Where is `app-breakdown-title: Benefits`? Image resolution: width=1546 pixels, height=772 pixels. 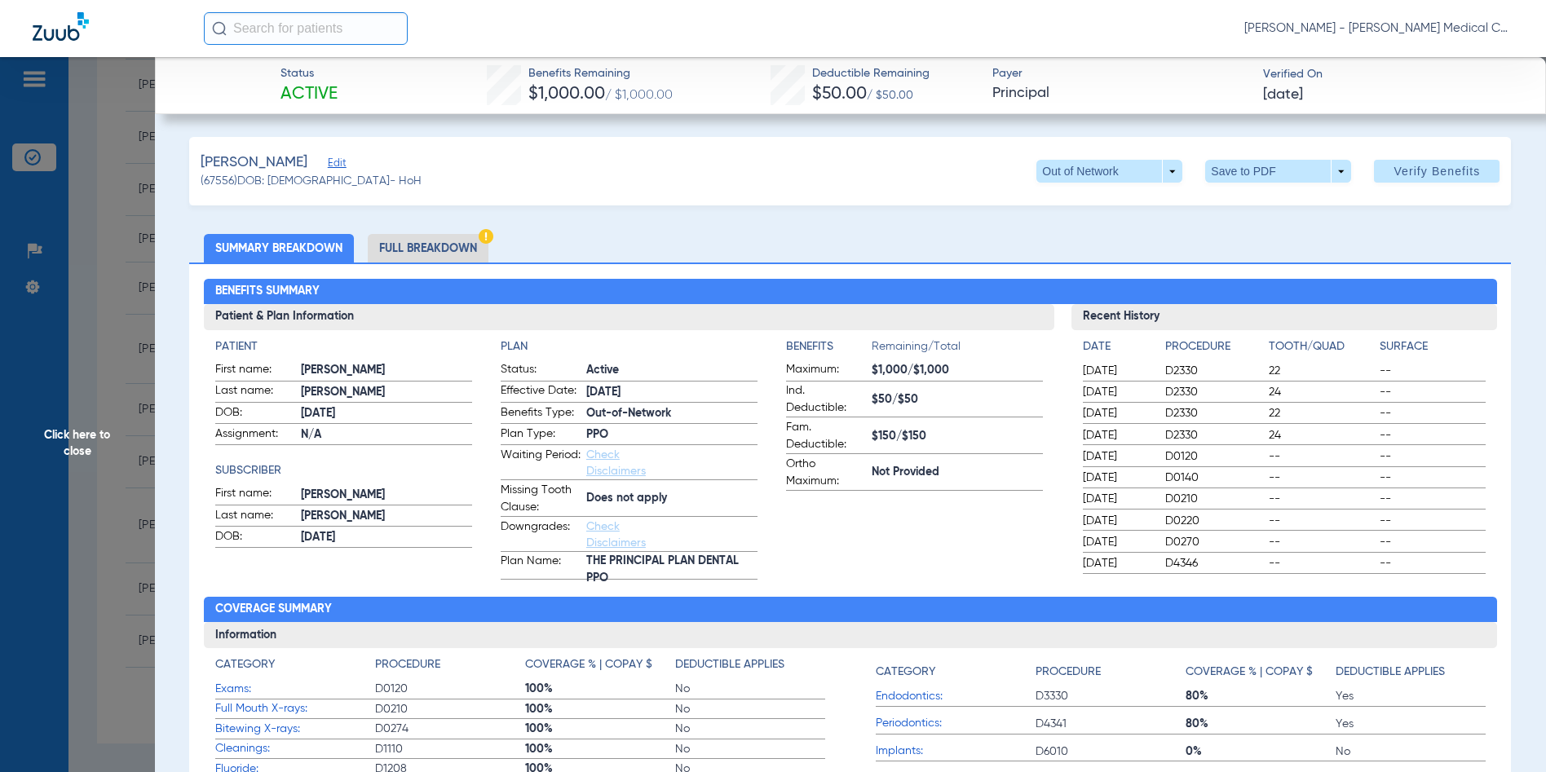 app-breakdown-title: Benefits is located at coordinates (829, 350).